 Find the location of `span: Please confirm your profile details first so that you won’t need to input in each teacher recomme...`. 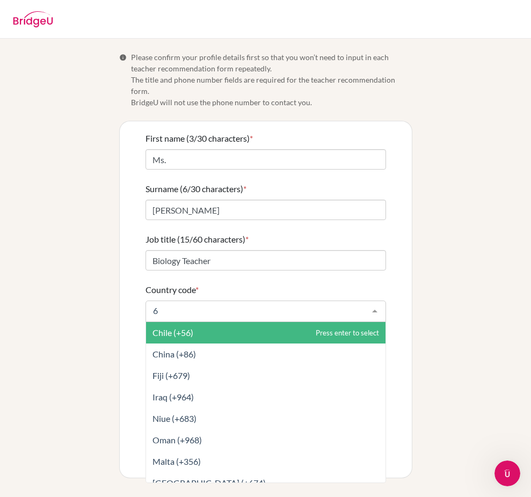

span: Please confirm your profile details first so that you won’t need to input in each teacher recomme... is located at coordinates (272, 79).